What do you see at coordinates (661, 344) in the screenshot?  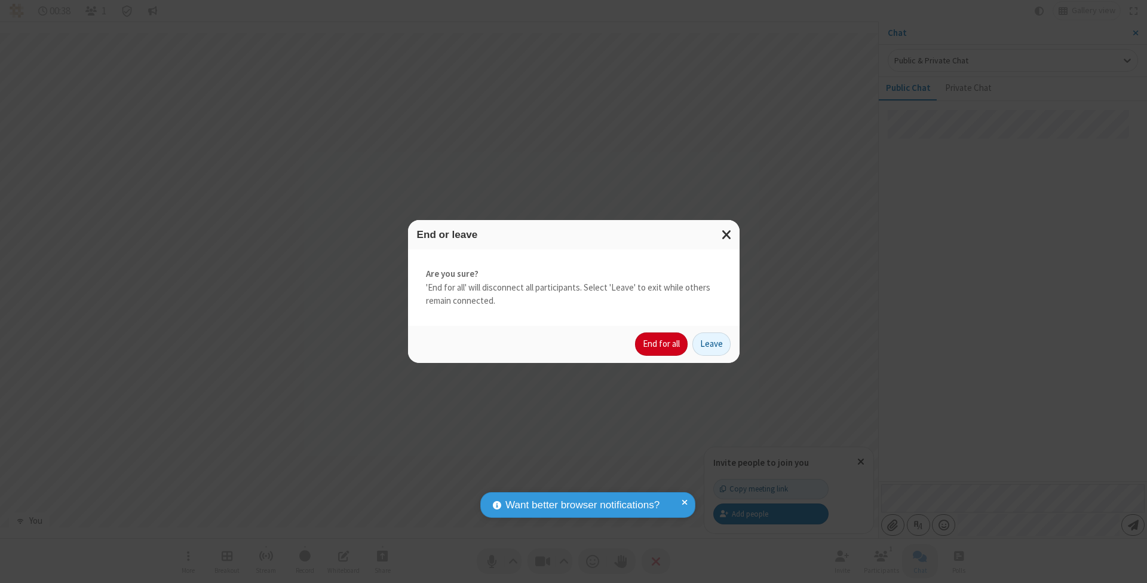 I see `button: End for all` at bounding box center [661, 344].